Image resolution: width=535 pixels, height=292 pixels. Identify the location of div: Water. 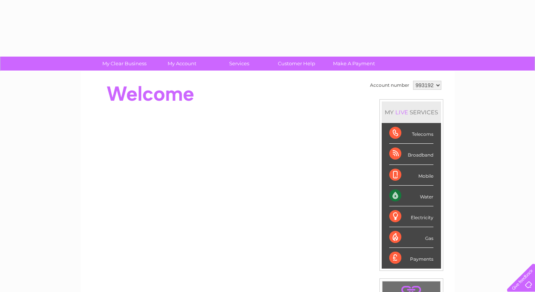
(411, 196).